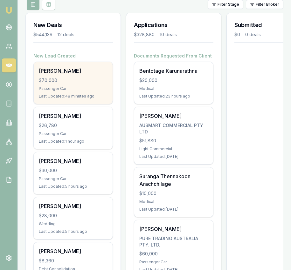 This screenshot has height=270, width=291. I want to click on div: AUSMART COMMERCIAL PTY LTD, so click(173, 129).